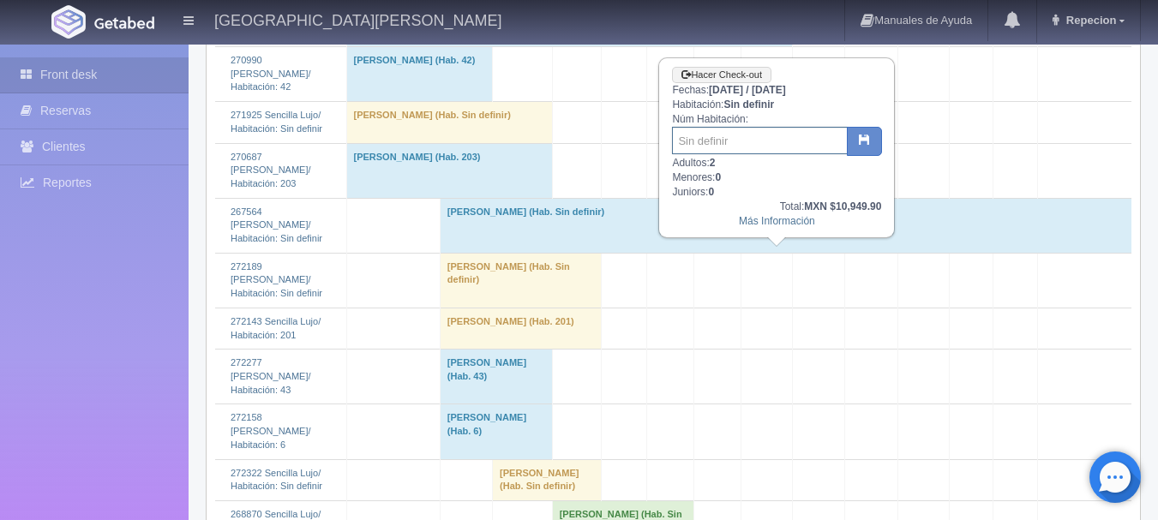  What do you see at coordinates (776, 207) in the screenshot?
I see `div: Total:` at bounding box center [776, 207].